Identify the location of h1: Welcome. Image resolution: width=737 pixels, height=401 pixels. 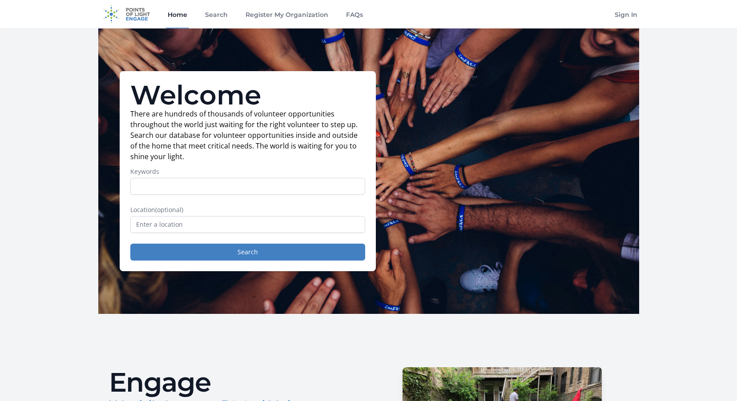
(248, 95).